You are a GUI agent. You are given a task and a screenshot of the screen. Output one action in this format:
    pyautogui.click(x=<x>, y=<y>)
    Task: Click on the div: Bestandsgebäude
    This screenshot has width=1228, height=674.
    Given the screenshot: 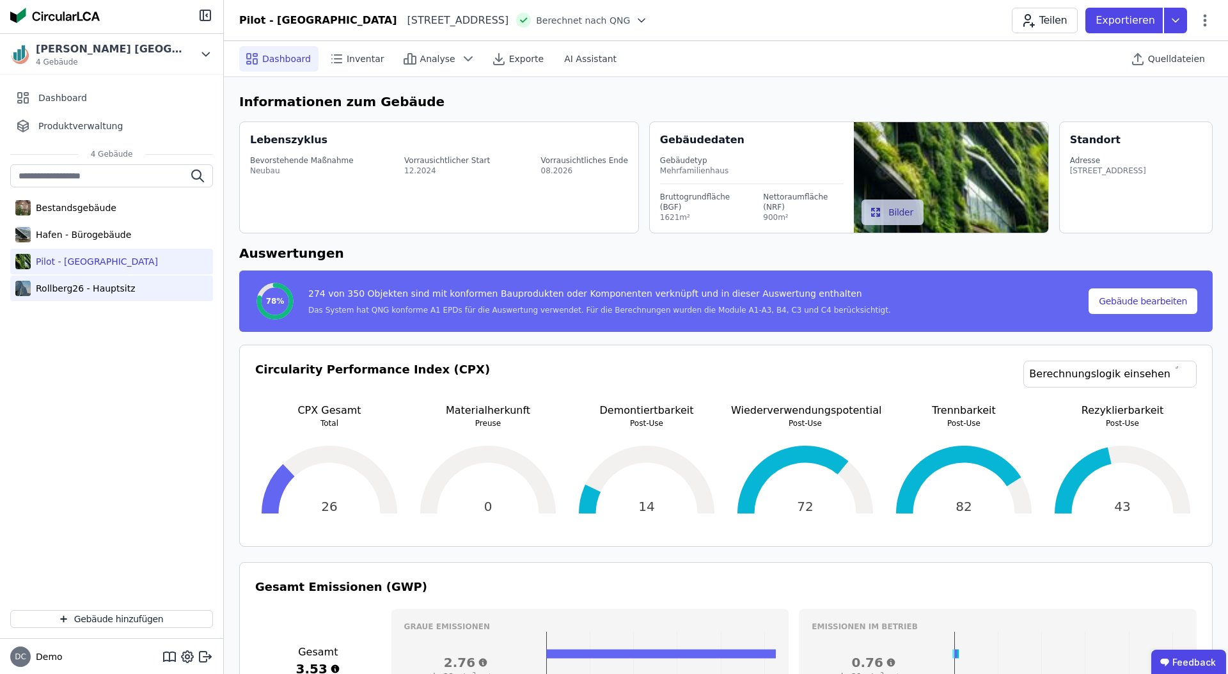 What is the action you would take?
    pyautogui.click(x=74, y=208)
    